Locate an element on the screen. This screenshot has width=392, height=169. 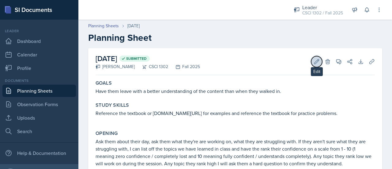
button: Edit is located at coordinates (317, 62).